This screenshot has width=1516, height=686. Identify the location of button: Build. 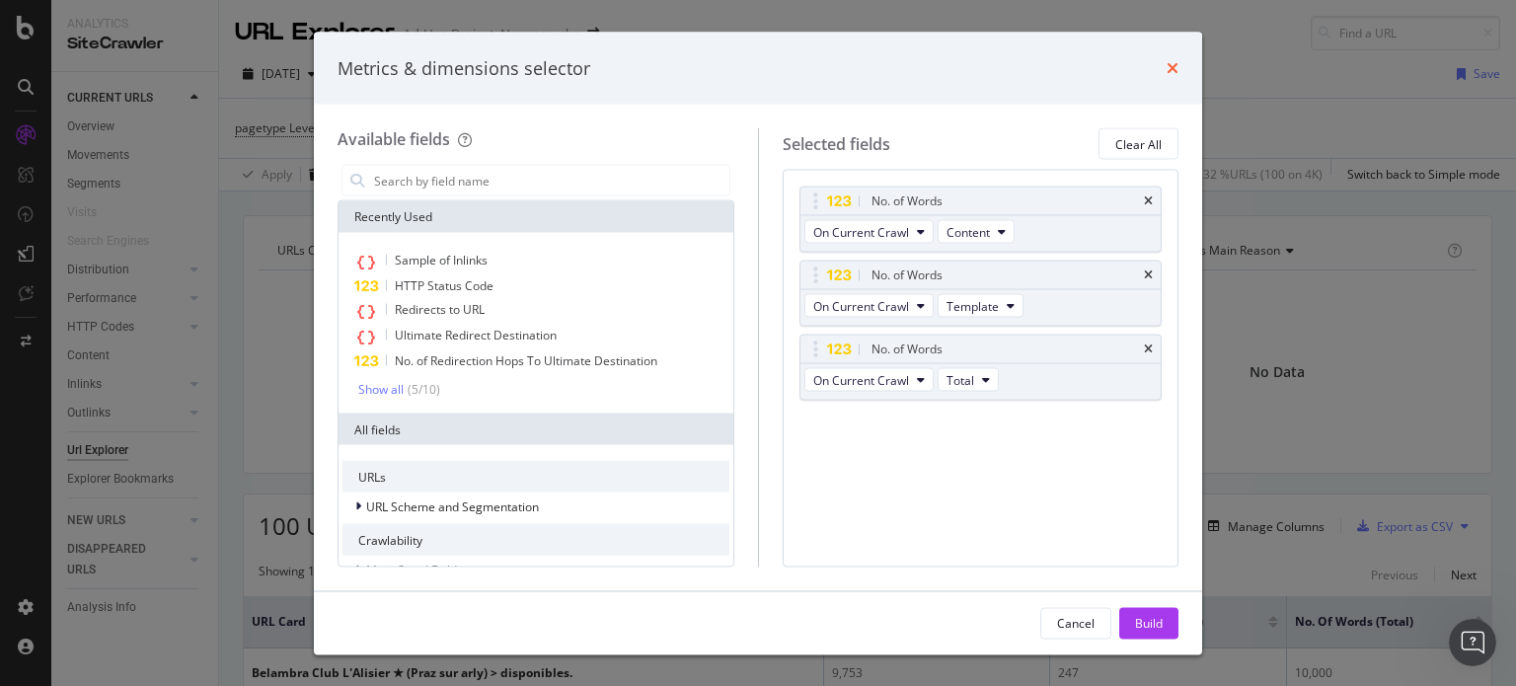
(1149, 623).